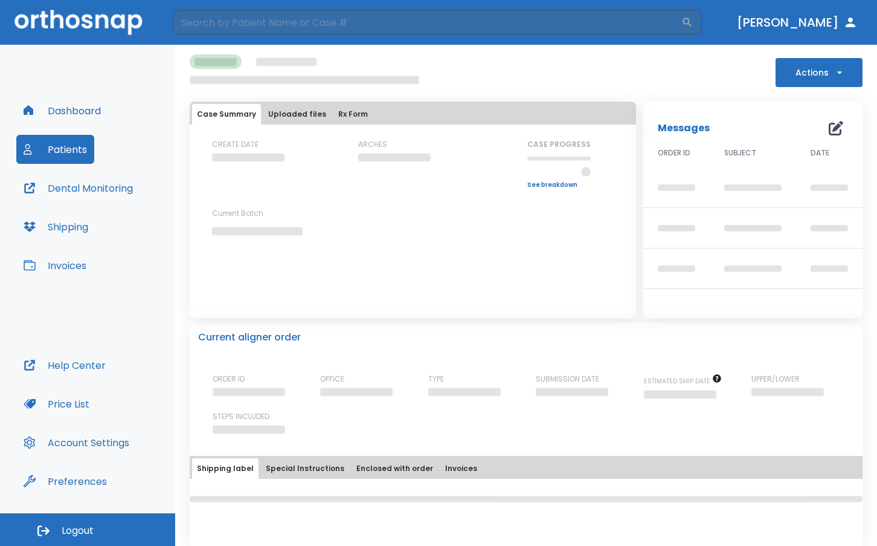 The image size is (877, 546). I want to click on button: Rx Form, so click(353, 114).